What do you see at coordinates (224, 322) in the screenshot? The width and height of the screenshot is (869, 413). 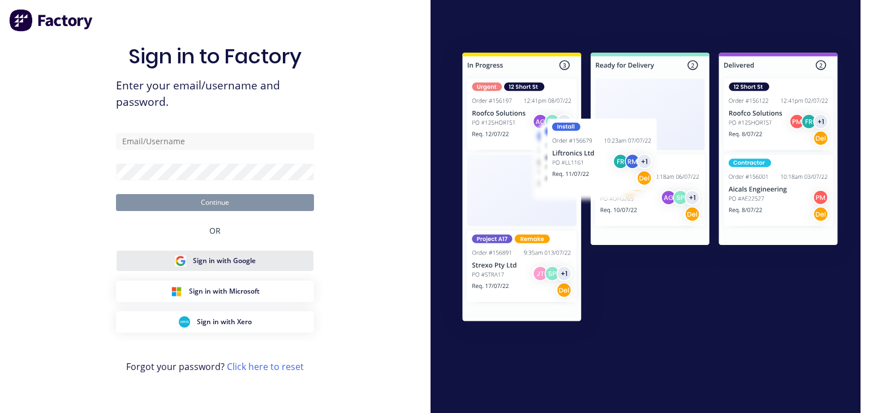 I see `span: Sign in with Xero` at bounding box center [224, 322].